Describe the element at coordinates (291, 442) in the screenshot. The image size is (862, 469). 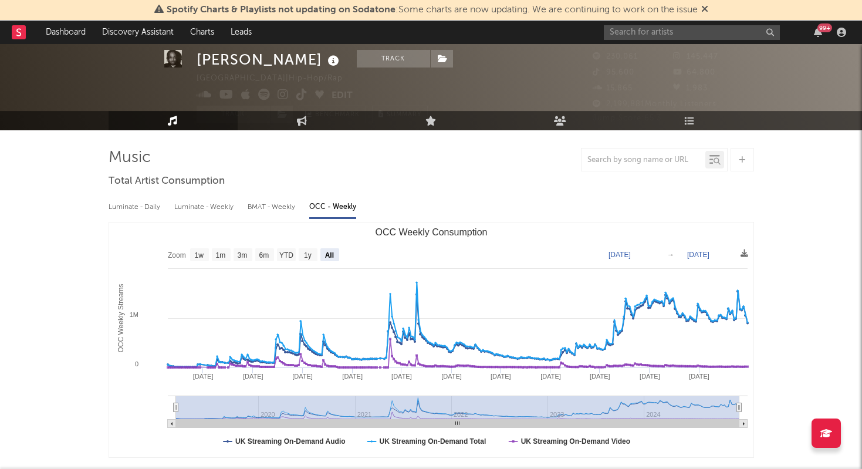
I see `text: UK Streaming On-Demand Audio` at that location.